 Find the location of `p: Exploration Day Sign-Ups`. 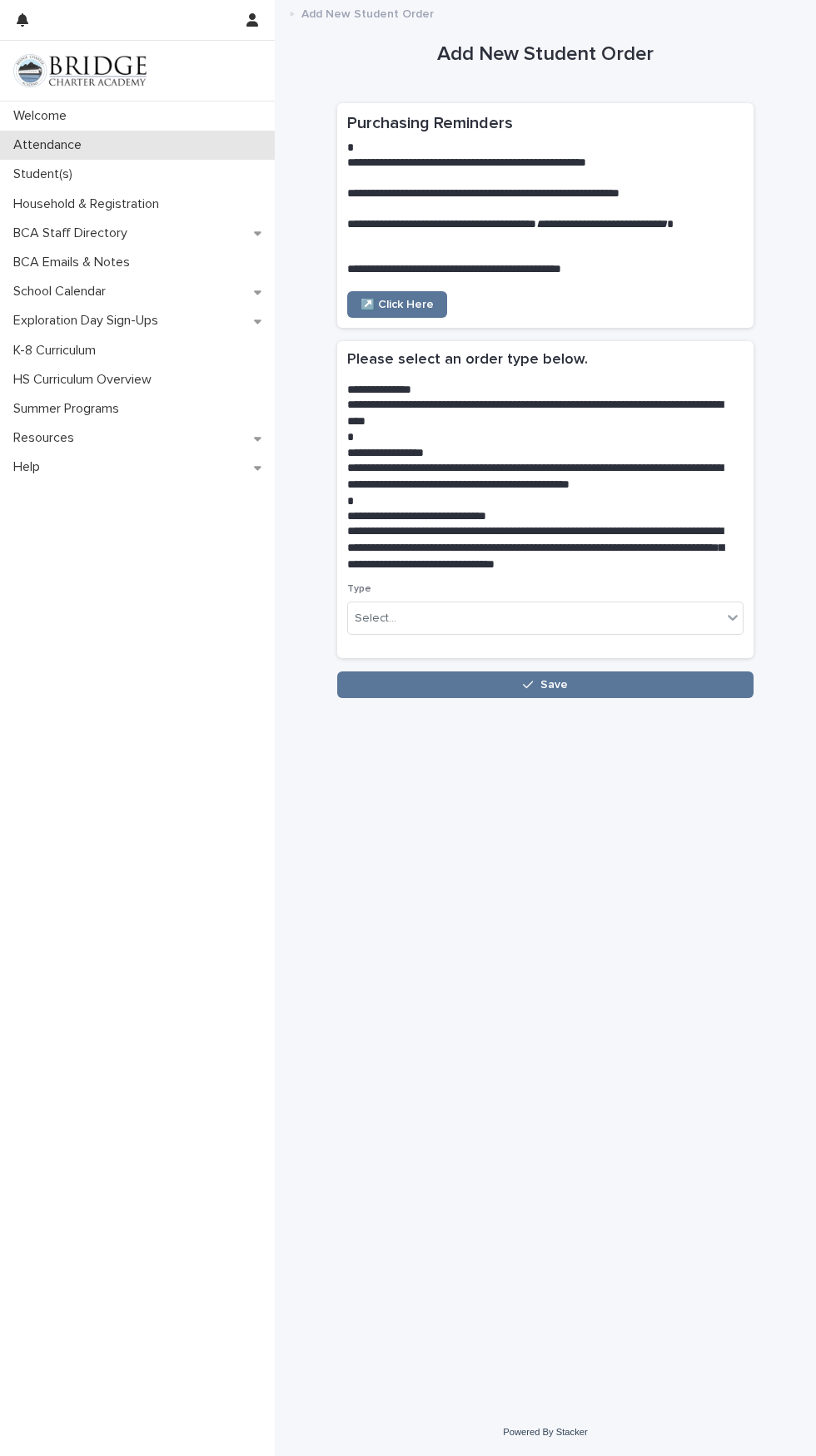

p: Exploration Day Sign-Ups is located at coordinates (89, 321).